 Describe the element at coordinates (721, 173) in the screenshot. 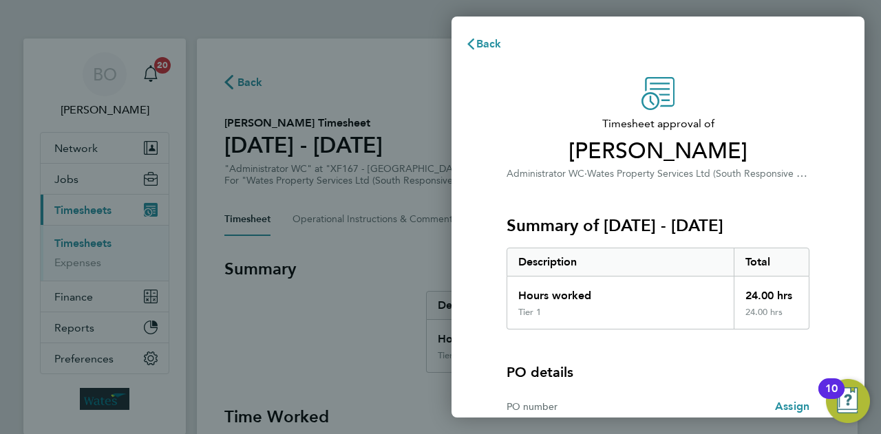

I see `span: Wates Property Services Ltd (South Responsive Maintenance)` at that location.